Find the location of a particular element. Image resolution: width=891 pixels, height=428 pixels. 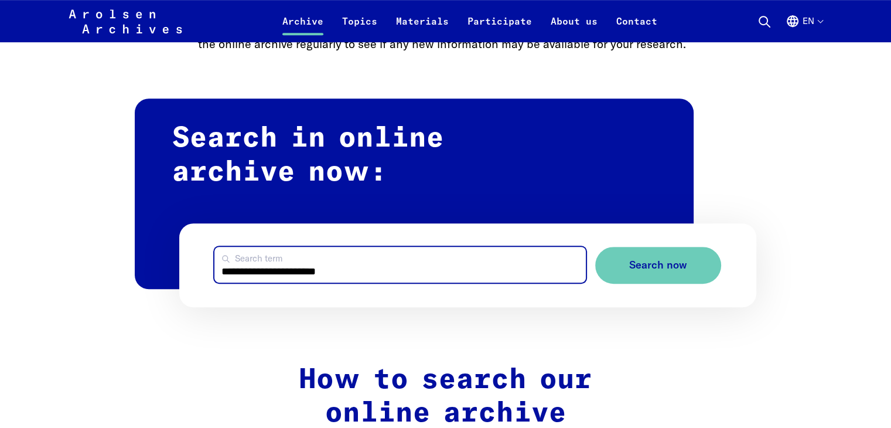

nav: Primary is located at coordinates (470, 21).